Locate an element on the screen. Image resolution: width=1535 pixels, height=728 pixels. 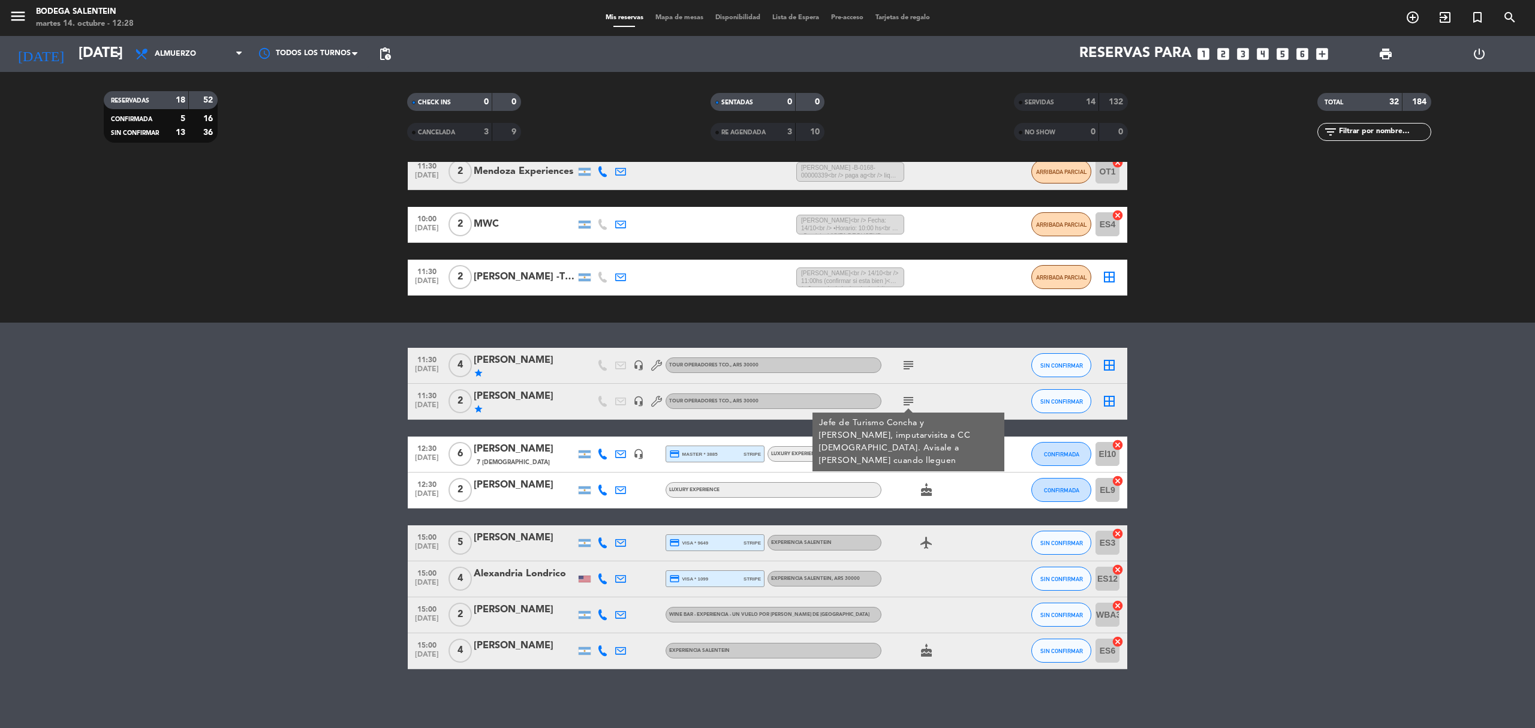
strong: 36 is located at coordinates (209, 132).